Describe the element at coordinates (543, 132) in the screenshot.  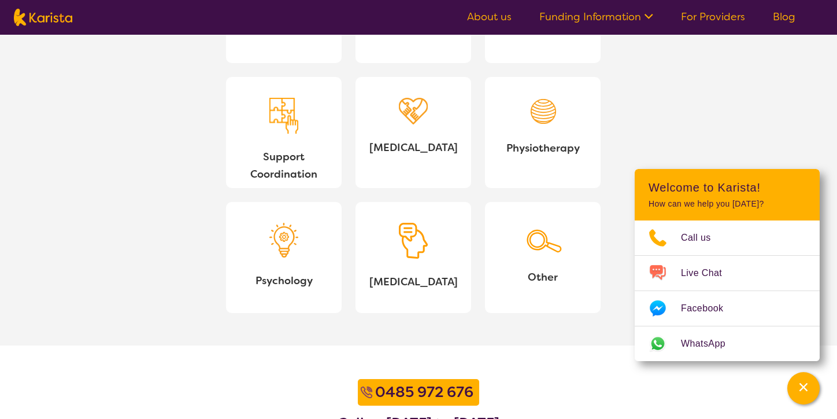
I see `a: Physiotherapy iconPhysiotherapy` at that location.